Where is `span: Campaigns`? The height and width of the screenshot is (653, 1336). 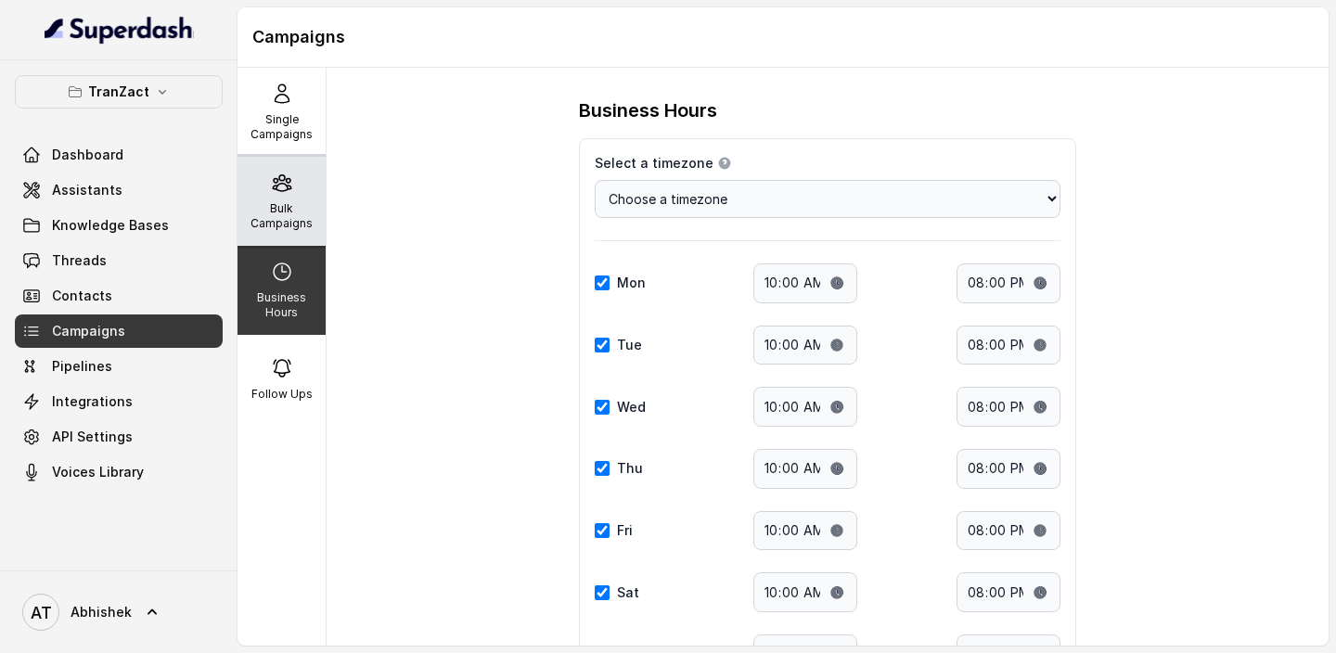
span: Campaigns is located at coordinates (88, 331).